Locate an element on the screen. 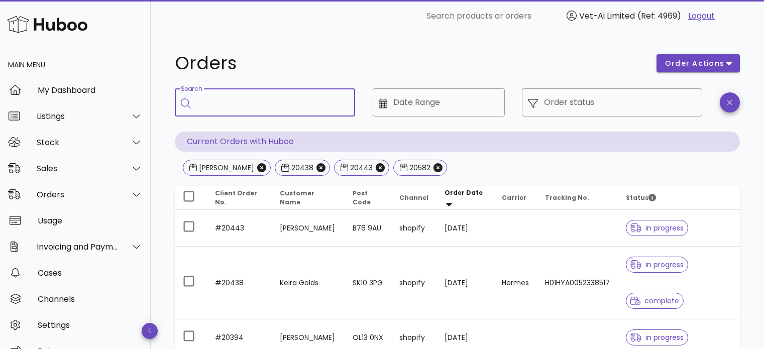  div: 20438 is located at coordinates (301, 168).